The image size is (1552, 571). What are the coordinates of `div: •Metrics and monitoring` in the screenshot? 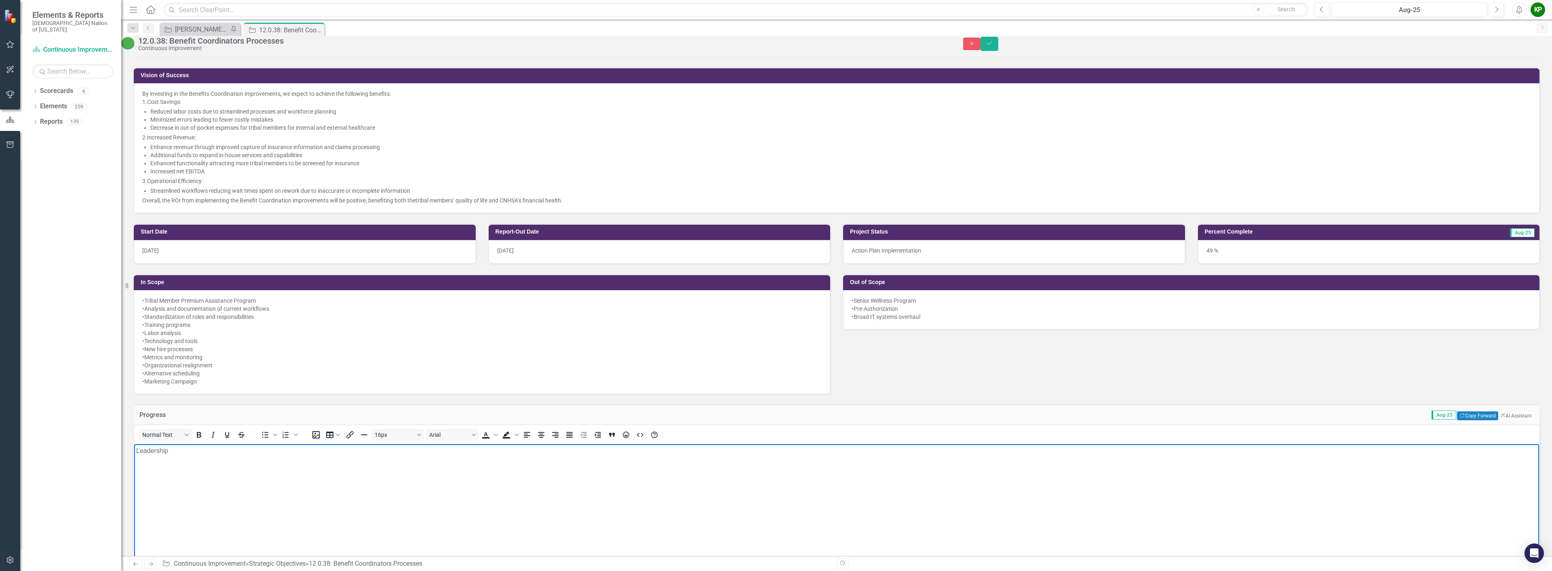 It's located at (482, 357).